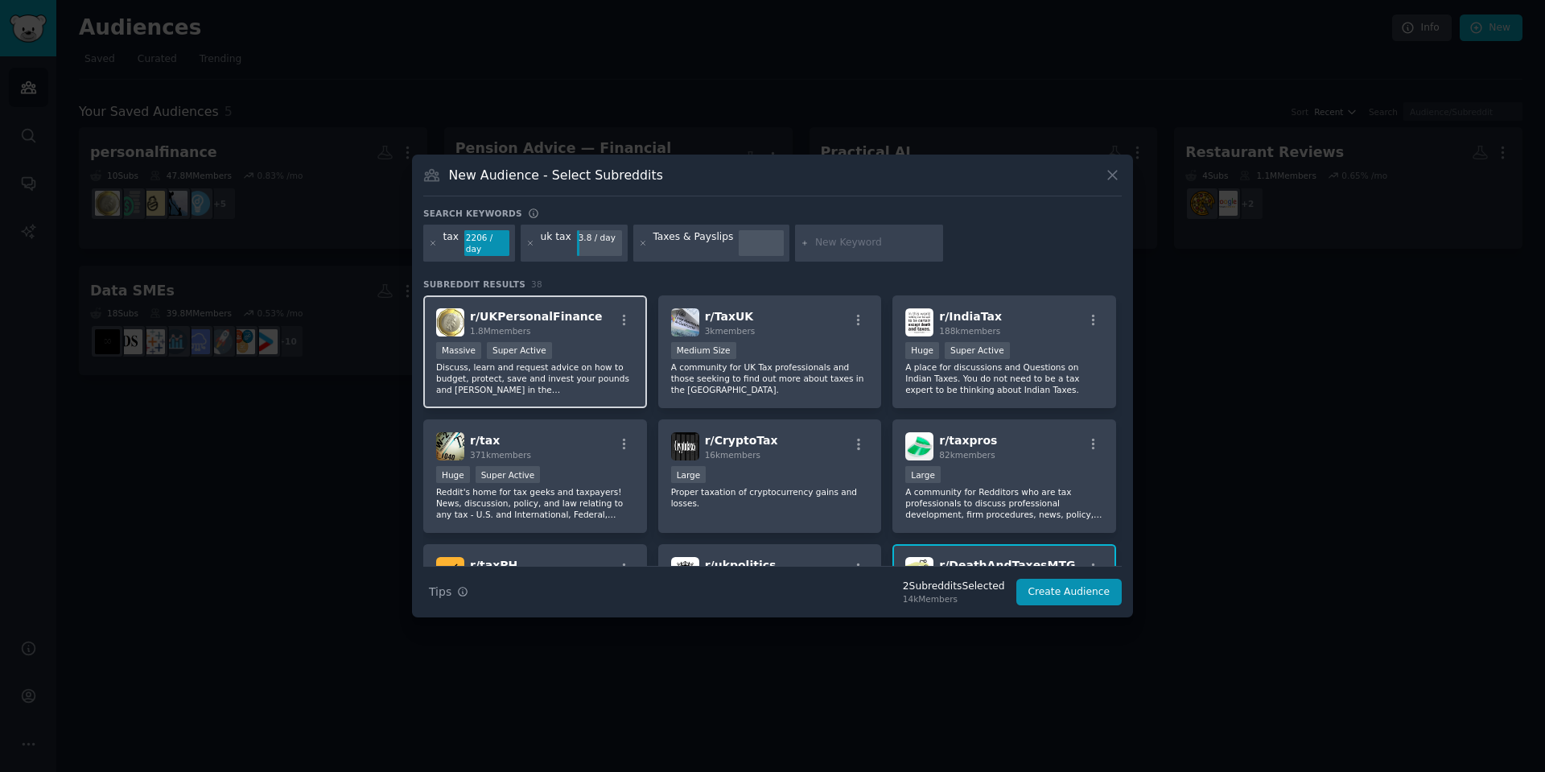  I want to click on p: Proper taxation of cryptocurrency gains and losses., so click(770, 497).